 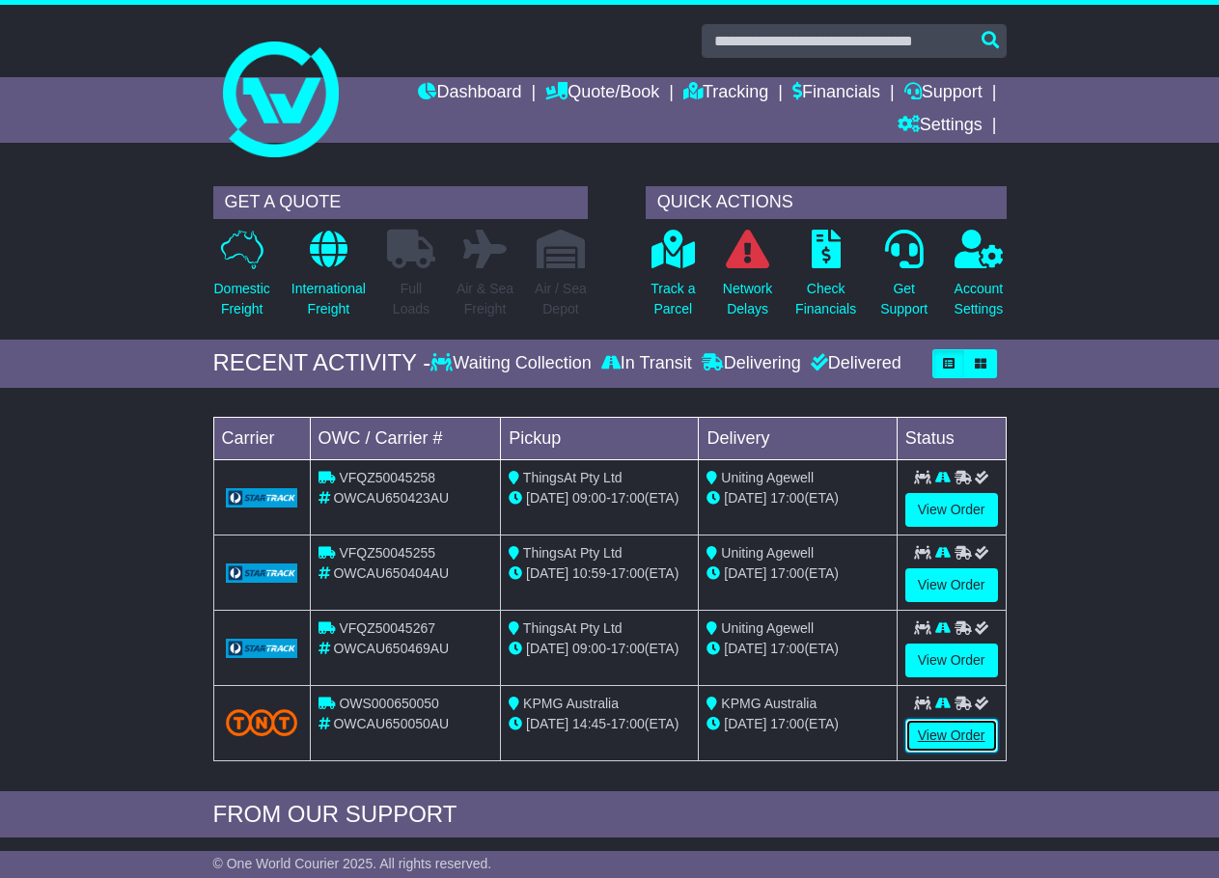 I want to click on span: 10:59, so click(x=589, y=573).